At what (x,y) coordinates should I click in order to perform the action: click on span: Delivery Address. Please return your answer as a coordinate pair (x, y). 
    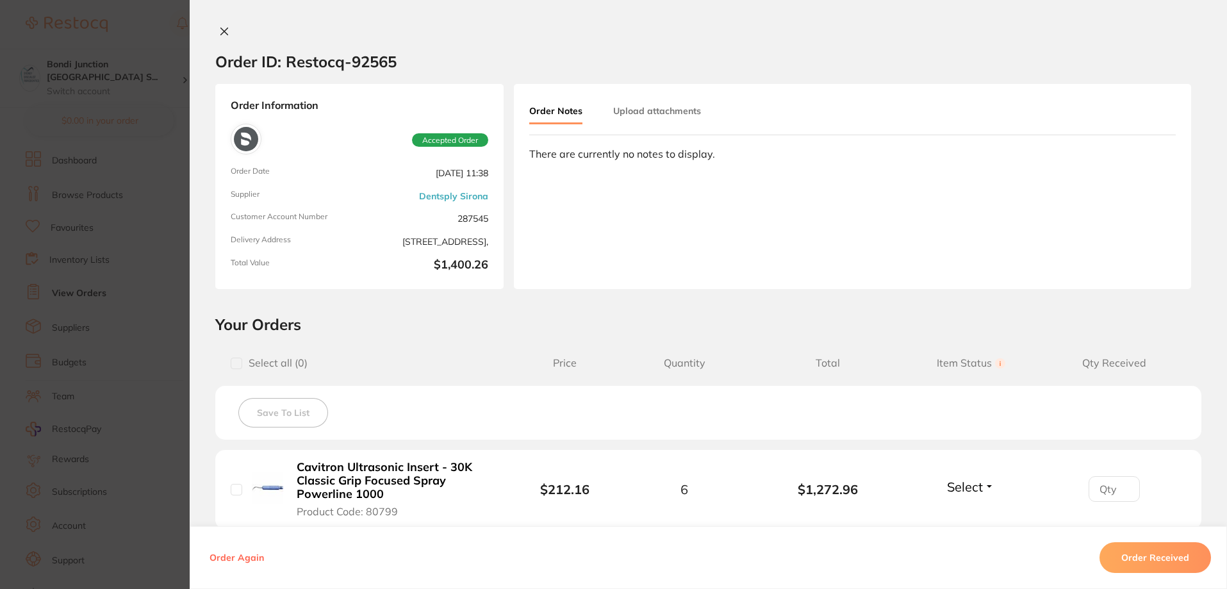
    Looking at the image, I should click on (292, 242).